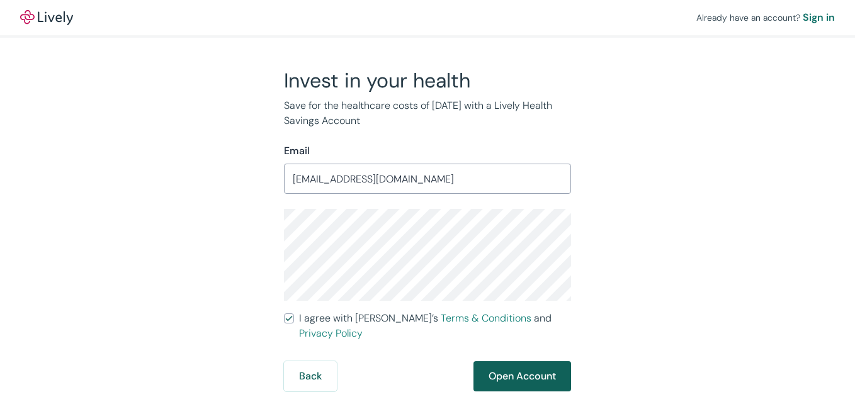  Describe the element at coordinates (522, 377) in the screenshot. I see `button: Open Account` at that location.